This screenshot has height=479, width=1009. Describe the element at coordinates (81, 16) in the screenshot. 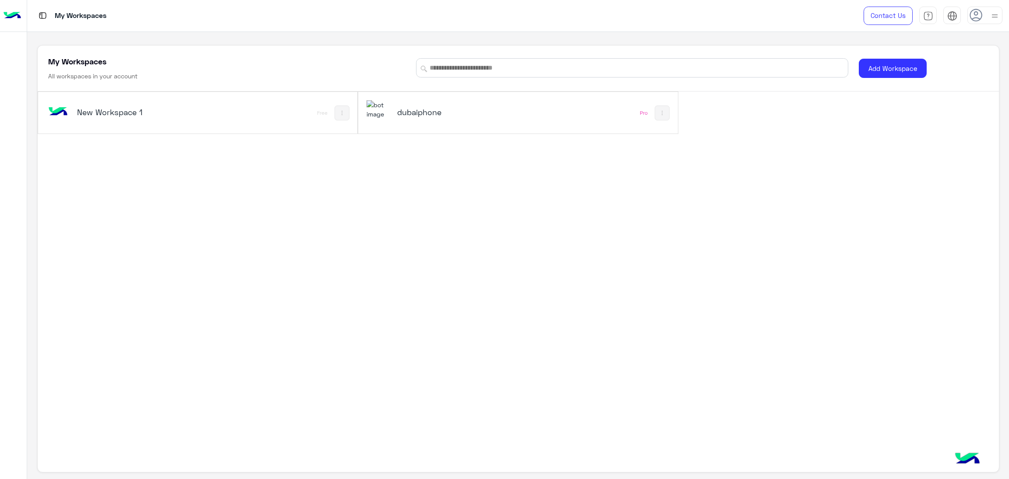

I see `p: My Workspaces` at that location.